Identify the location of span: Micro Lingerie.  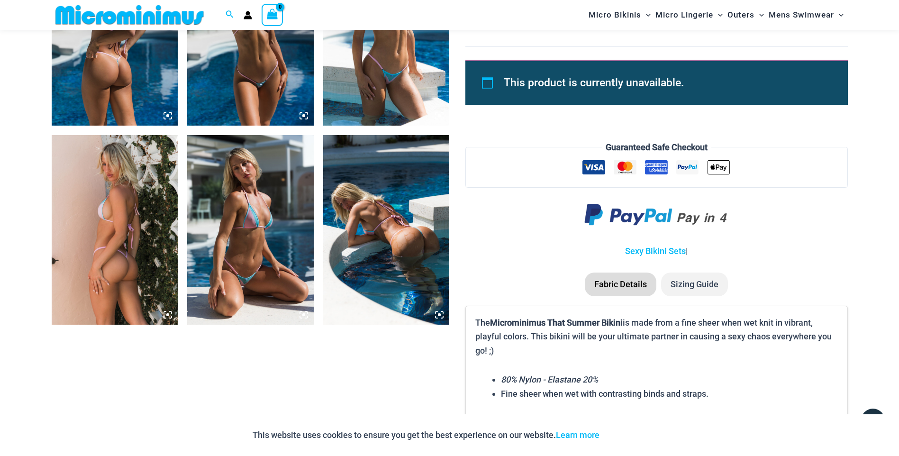
(684, 15).